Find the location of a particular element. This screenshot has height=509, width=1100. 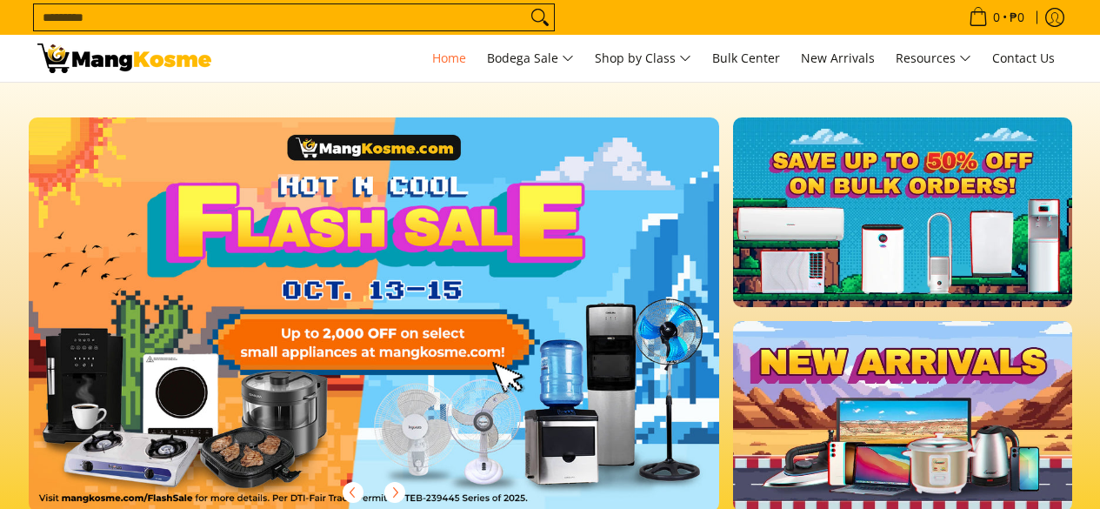

img: Mang Kosme: Your Home Appliances Warehouse Sale Partner! is located at coordinates (124, 58).